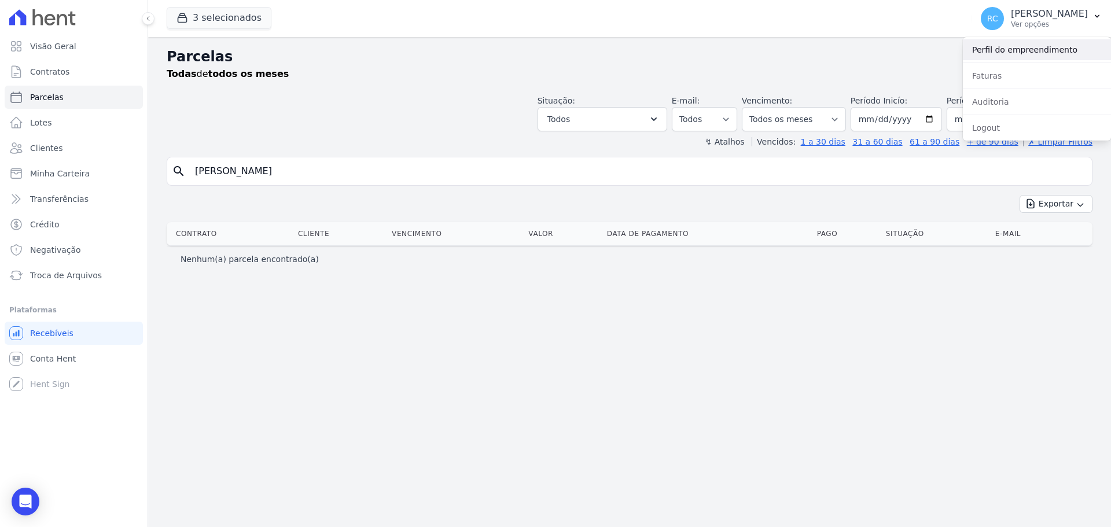 The image size is (1111, 527). Describe the element at coordinates (74, 359) in the screenshot. I see `a: Conta Hent` at that location.